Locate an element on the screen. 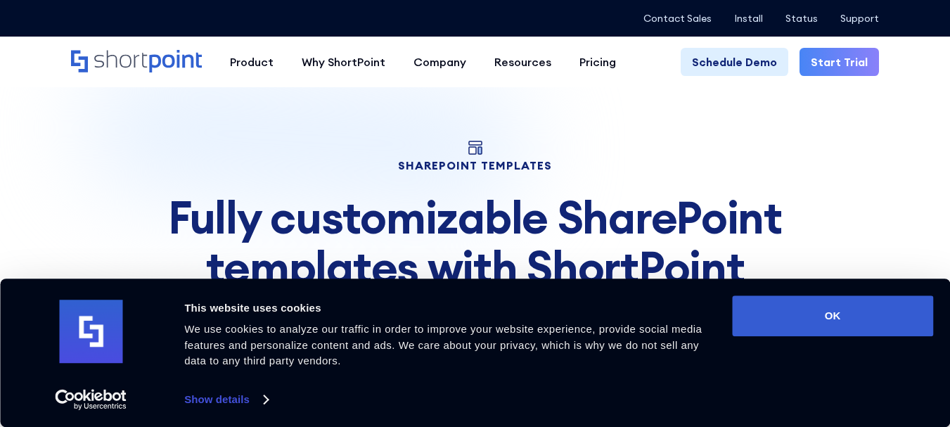 This screenshot has height=427, width=950. a: Install is located at coordinates (749, 18).